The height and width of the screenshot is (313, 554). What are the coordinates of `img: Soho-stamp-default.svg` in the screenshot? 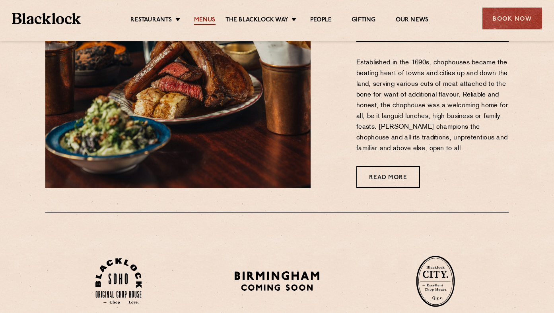 It's located at (119, 282).